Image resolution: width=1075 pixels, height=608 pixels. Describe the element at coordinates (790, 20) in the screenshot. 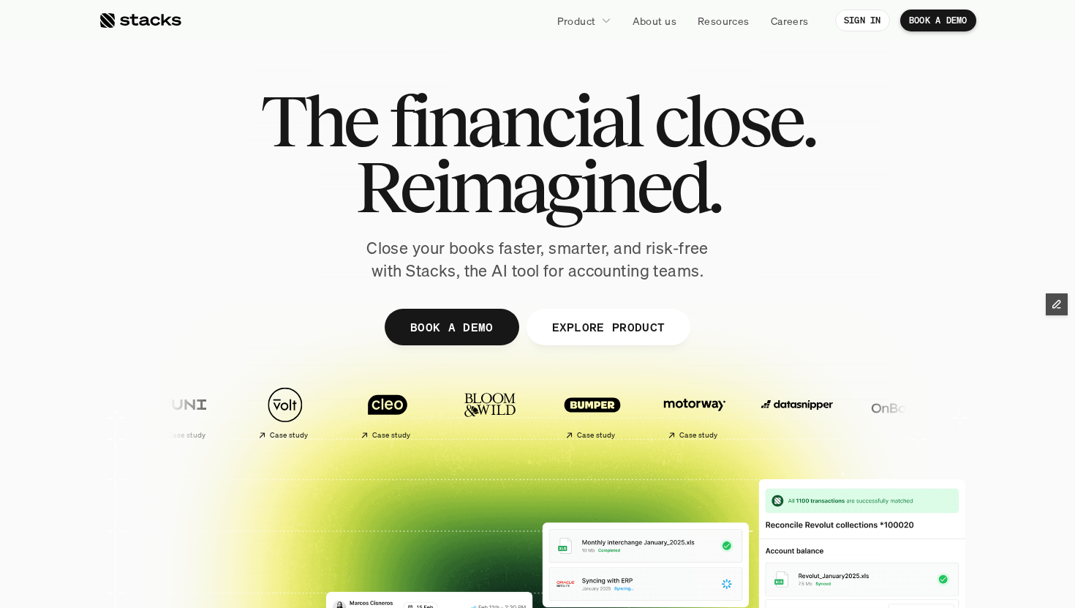

I see `a: Careers` at that location.